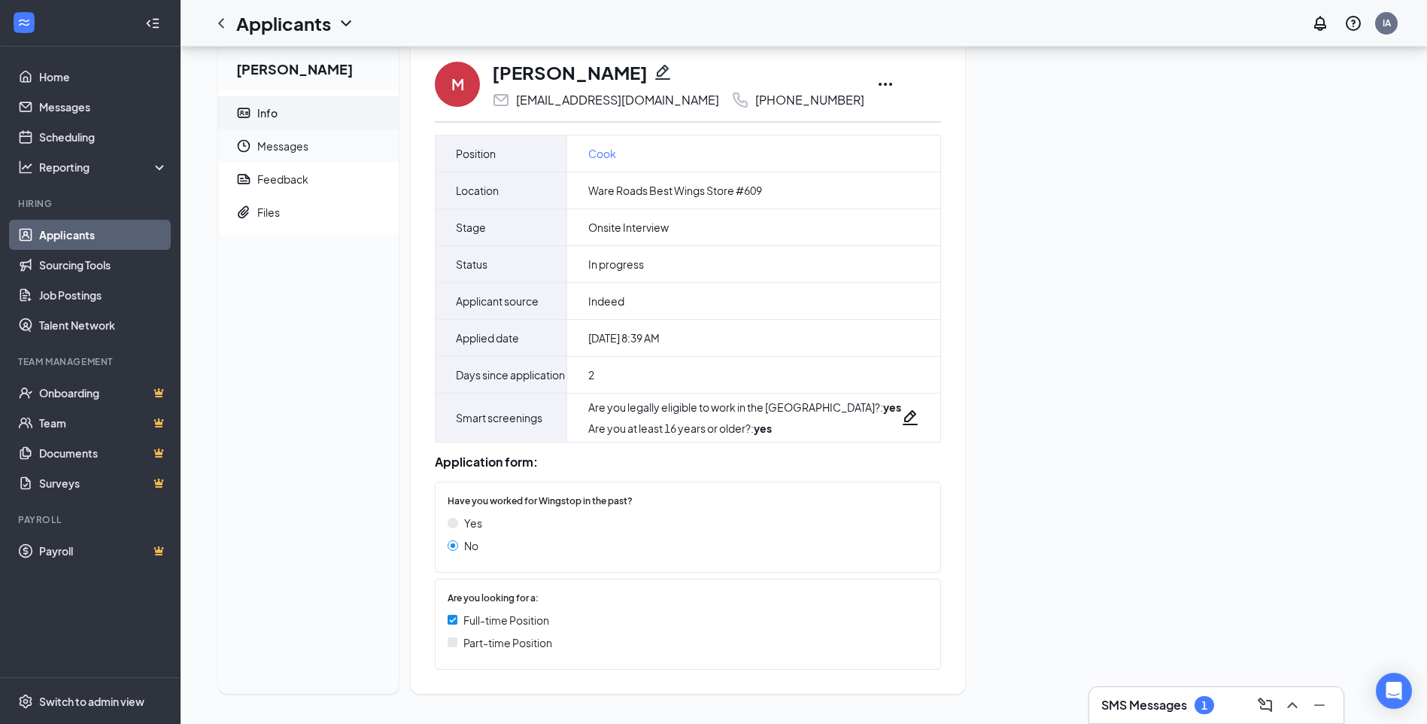 This screenshot has height=724, width=1427. Describe the element at coordinates (675, 190) in the screenshot. I see `span: Ware Roads Best Wings Store #609` at that location.